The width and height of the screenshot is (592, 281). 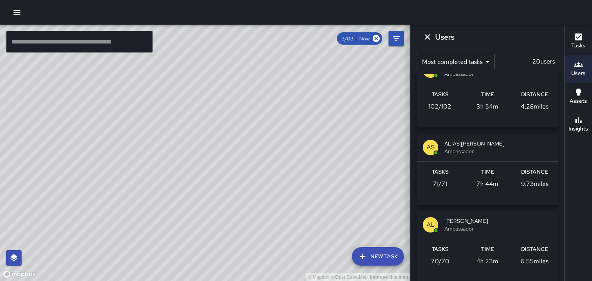 I want to click on h6: Insights, so click(x=578, y=129).